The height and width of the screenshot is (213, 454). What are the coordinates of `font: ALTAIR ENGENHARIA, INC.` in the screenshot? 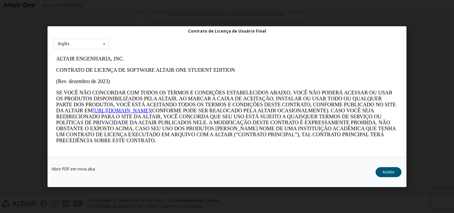 It's located at (37, 5).